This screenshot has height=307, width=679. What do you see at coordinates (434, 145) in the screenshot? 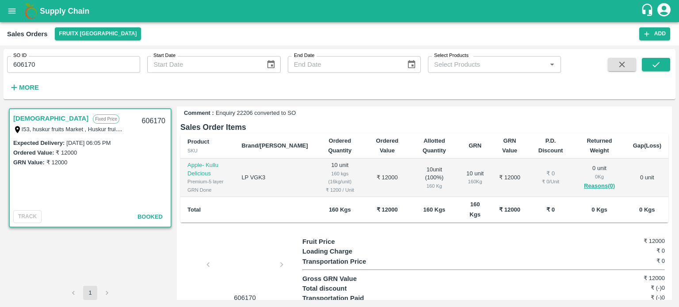
I see `b: Allotted Quantity` at bounding box center [434, 145].